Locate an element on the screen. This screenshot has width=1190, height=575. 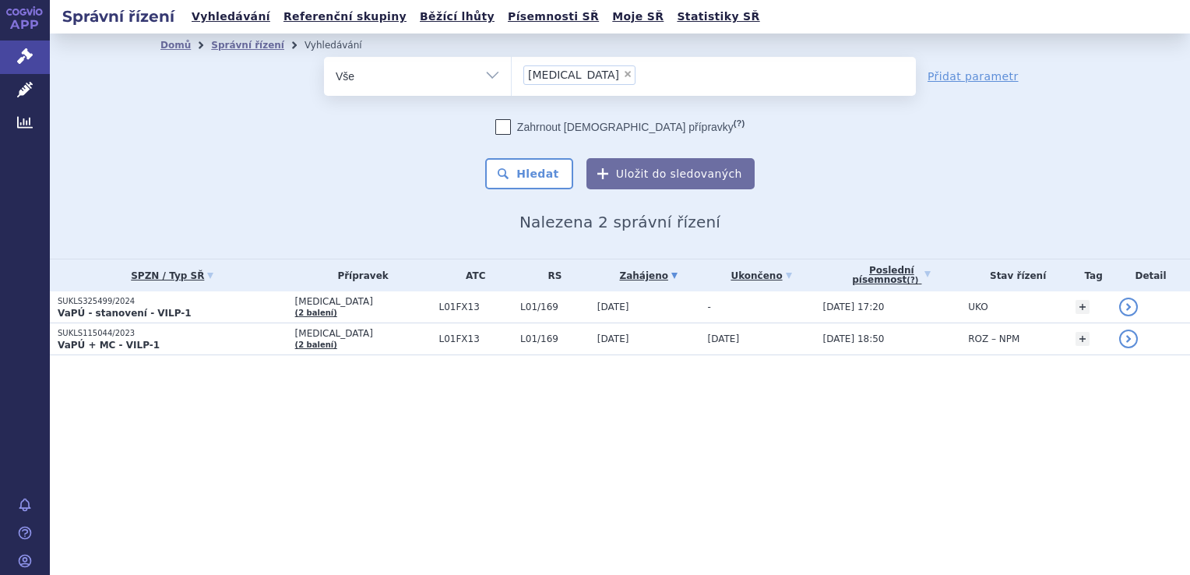
th: RS is located at coordinates (551, 275).